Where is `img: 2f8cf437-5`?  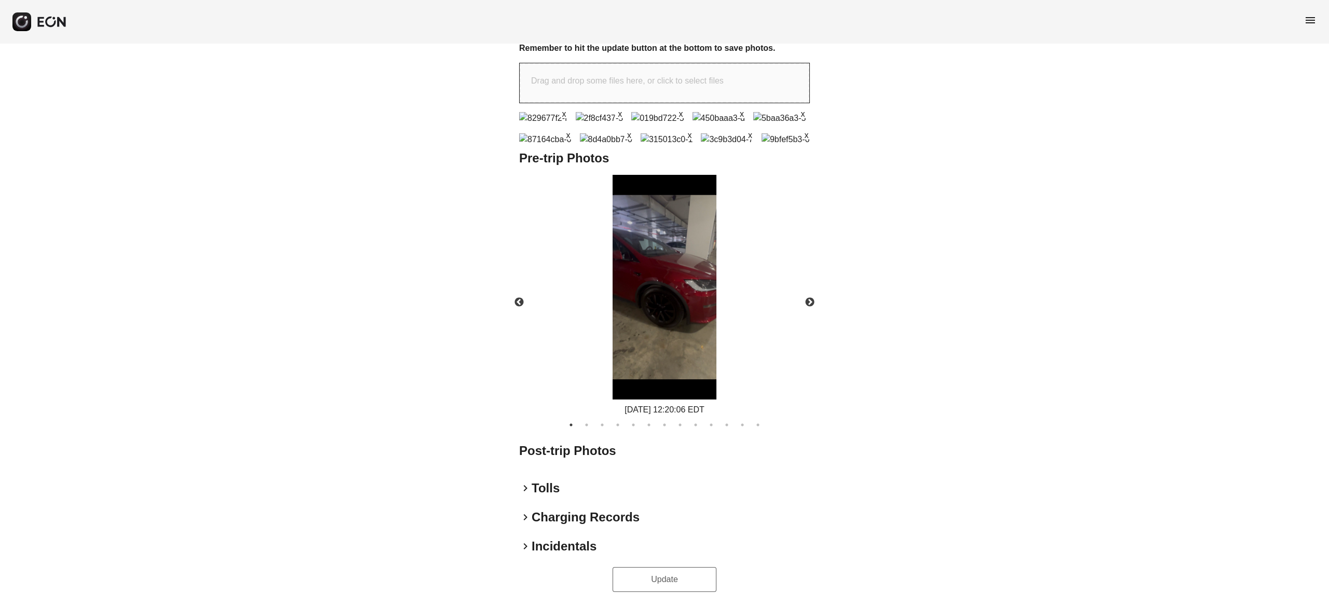
img: 2f8cf437-5 is located at coordinates (600, 118).